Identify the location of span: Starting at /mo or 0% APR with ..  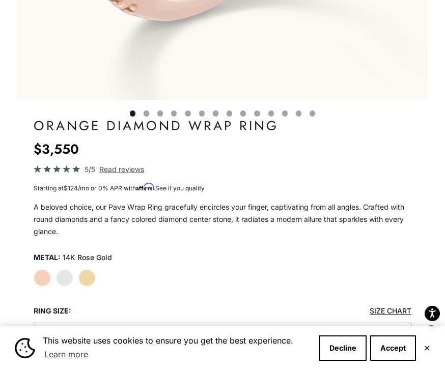
(119, 188).